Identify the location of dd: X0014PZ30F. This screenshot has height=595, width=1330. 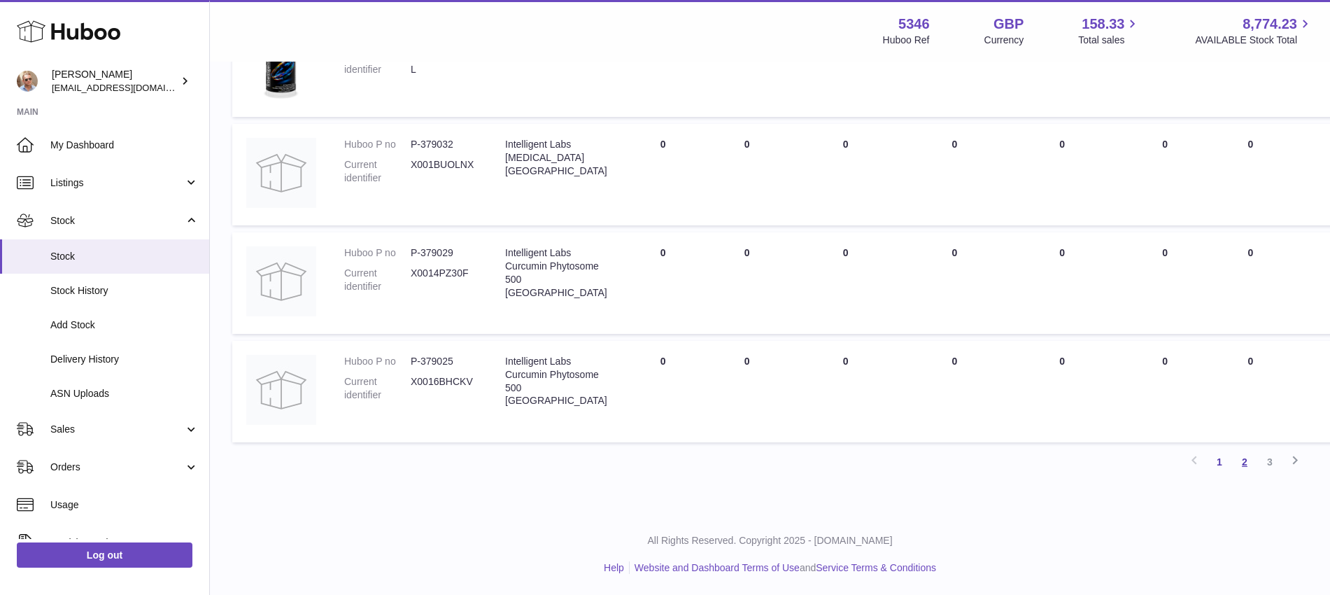
(444, 280).